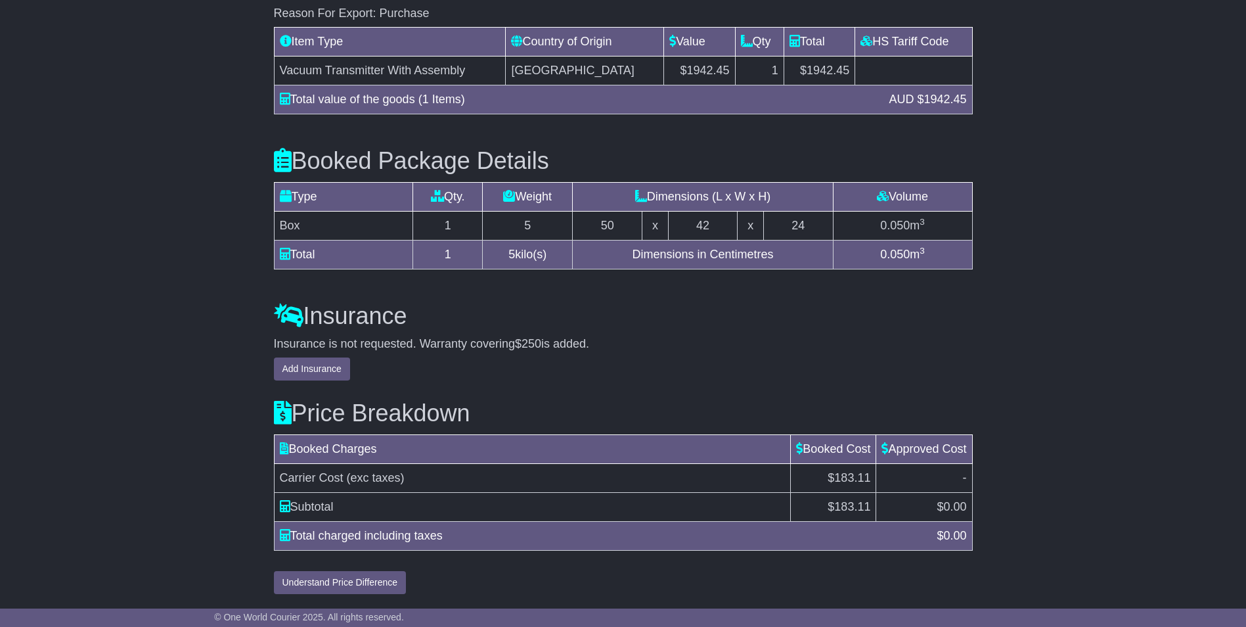 This screenshot has height=627, width=1246. I want to click on span: © One World Courier 2025. All rights reserved., so click(309, 617).